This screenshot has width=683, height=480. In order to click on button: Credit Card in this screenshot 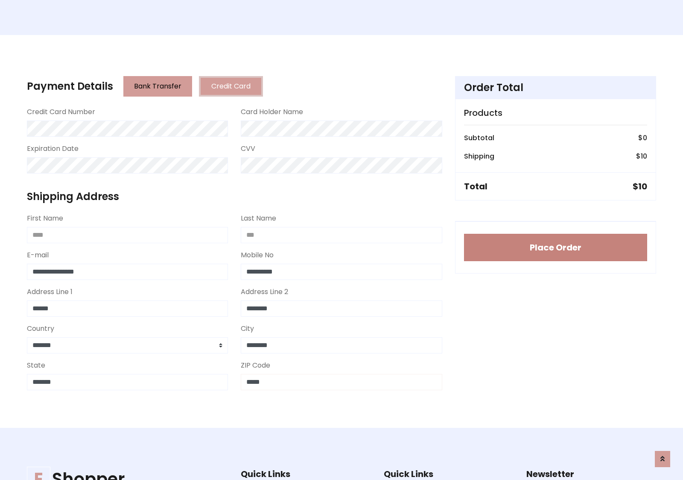, I will do `click(231, 86)`.